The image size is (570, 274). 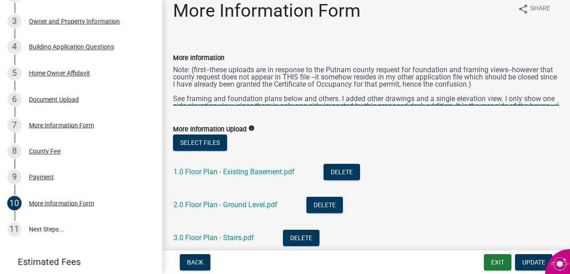 I want to click on div: 5, so click(x=14, y=73).